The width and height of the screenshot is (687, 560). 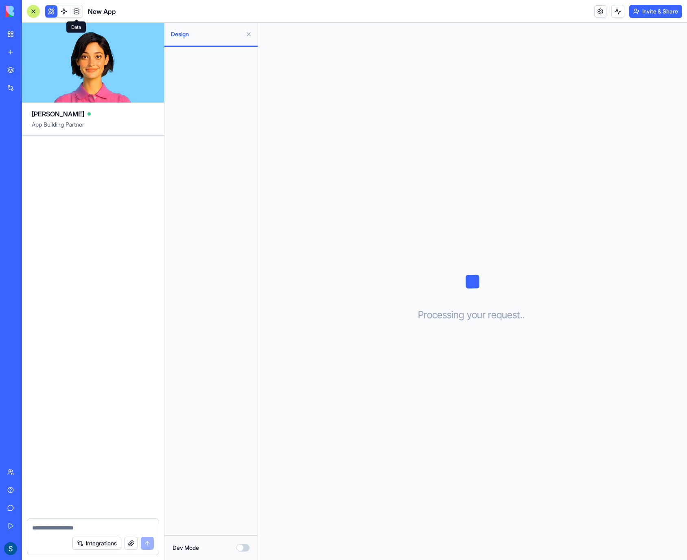 I want to click on button: Invite & Share, so click(x=655, y=11).